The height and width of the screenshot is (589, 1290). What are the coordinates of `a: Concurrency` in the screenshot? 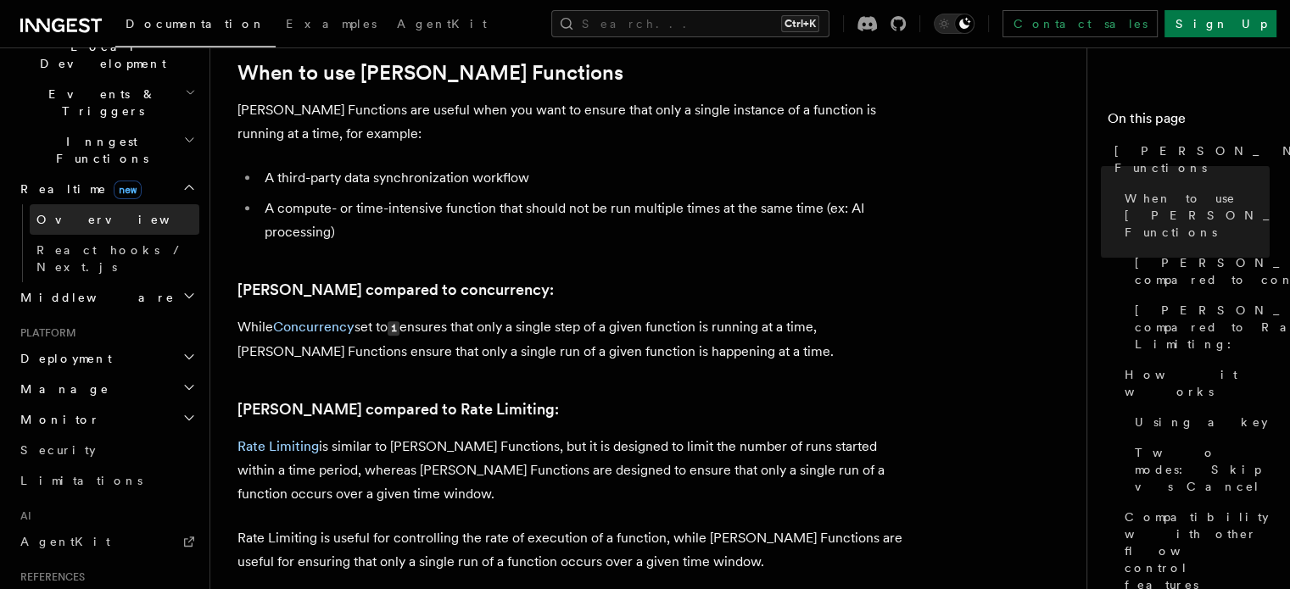 It's located at (314, 326).